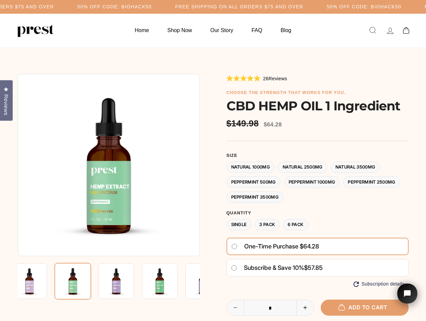  Describe the element at coordinates (379, 284) in the screenshot. I see `button: Subscription details` at that location.